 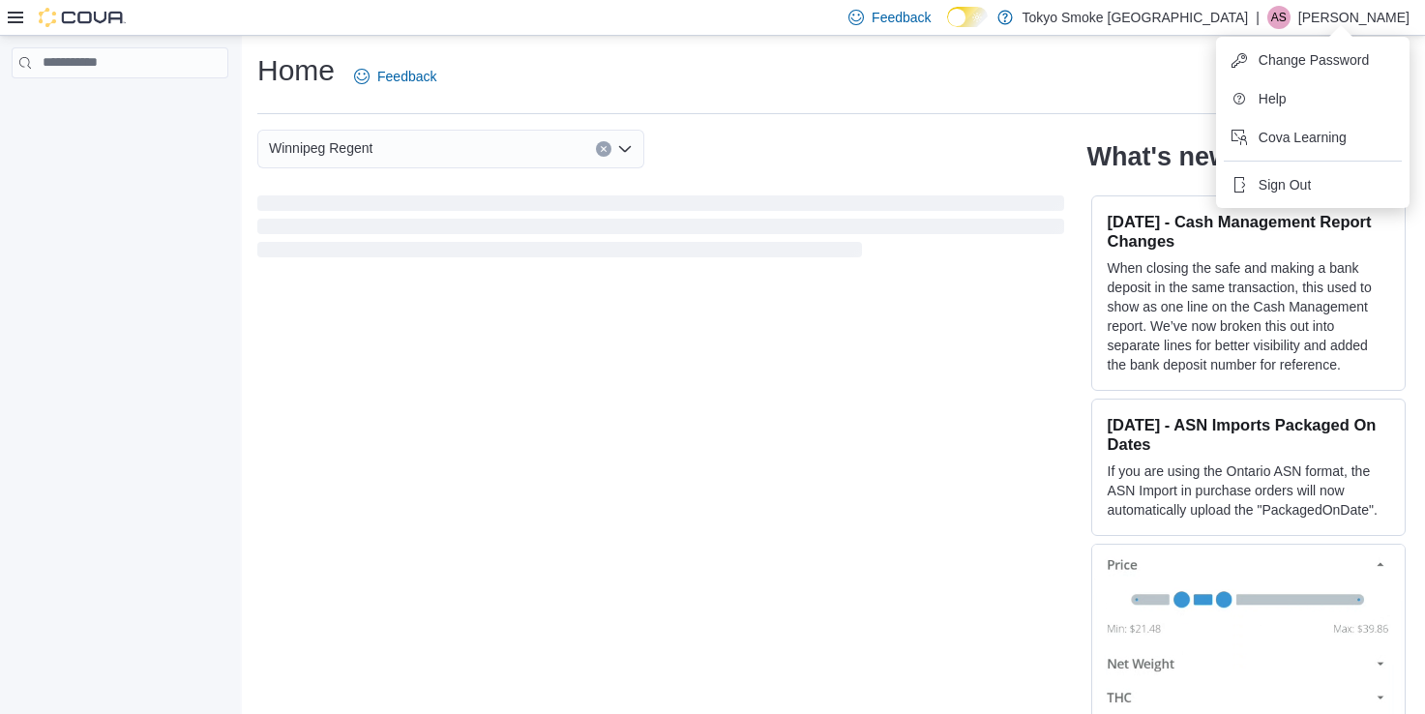 I want to click on div: Ashlee Swarath, so click(x=1279, y=17).